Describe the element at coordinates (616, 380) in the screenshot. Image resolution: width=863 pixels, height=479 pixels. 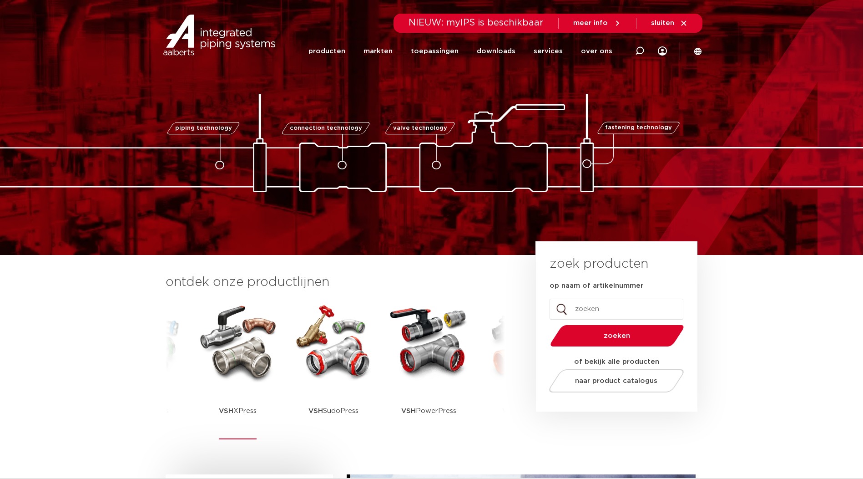
I see `a: naar product catalogus` at that location.